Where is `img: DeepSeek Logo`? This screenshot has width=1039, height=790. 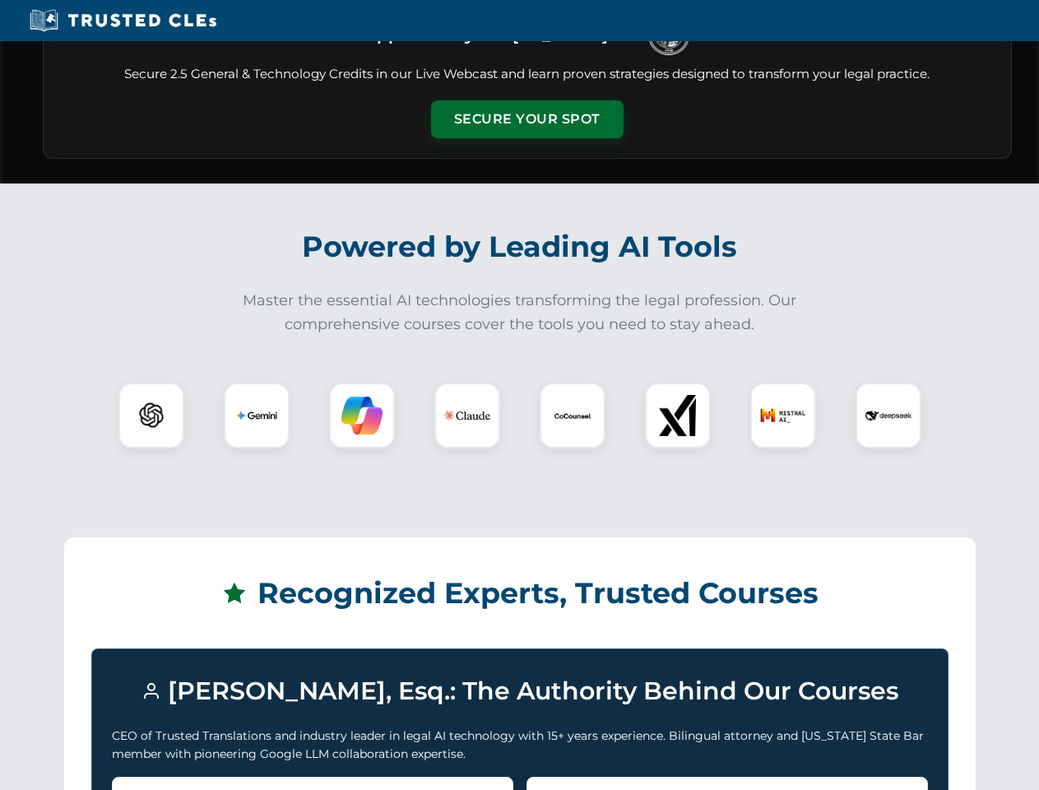 img: DeepSeek Logo is located at coordinates (889, 416).